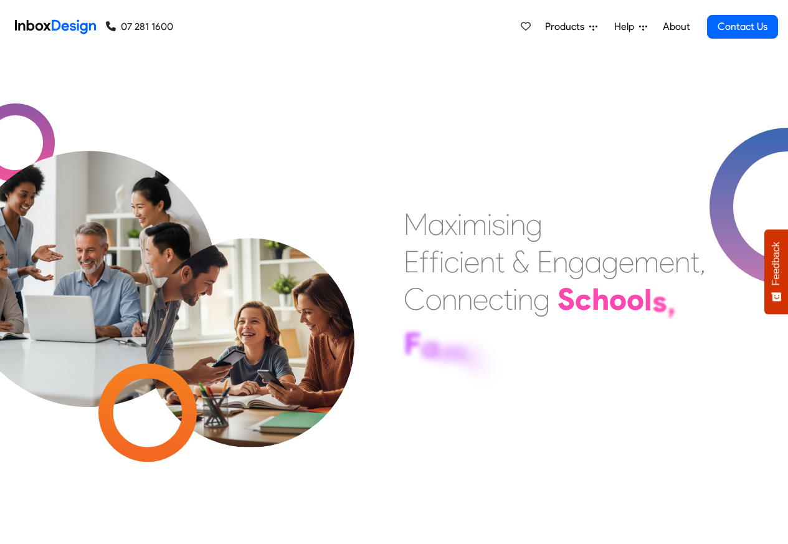  I want to click on a: Products, so click(571, 27).